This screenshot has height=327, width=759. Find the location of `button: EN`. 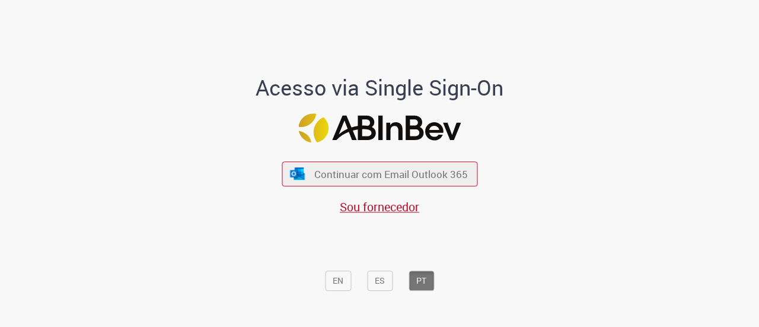

button: EN is located at coordinates (338, 281).